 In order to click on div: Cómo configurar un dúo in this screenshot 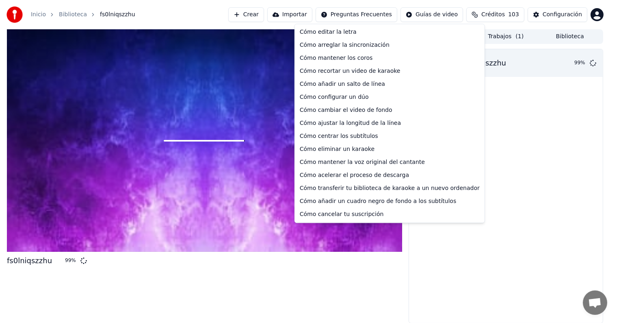, I will do `click(390, 97)`.